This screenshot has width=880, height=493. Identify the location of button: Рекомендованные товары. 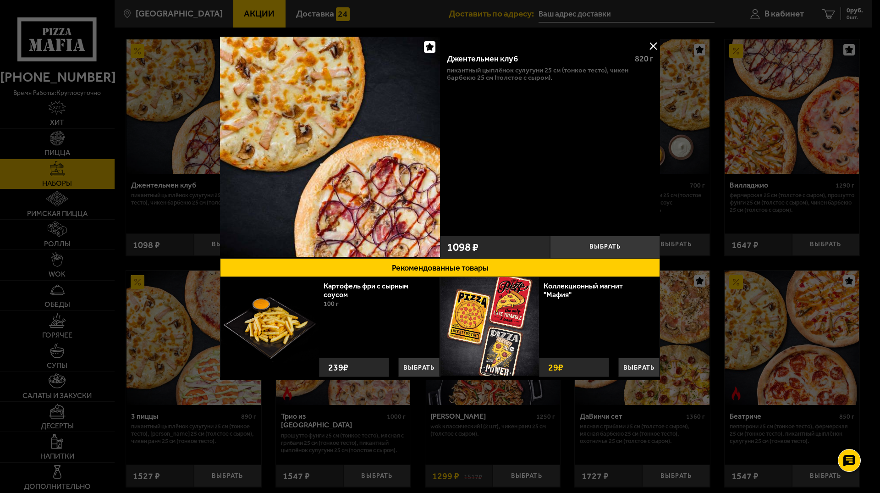
(440, 267).